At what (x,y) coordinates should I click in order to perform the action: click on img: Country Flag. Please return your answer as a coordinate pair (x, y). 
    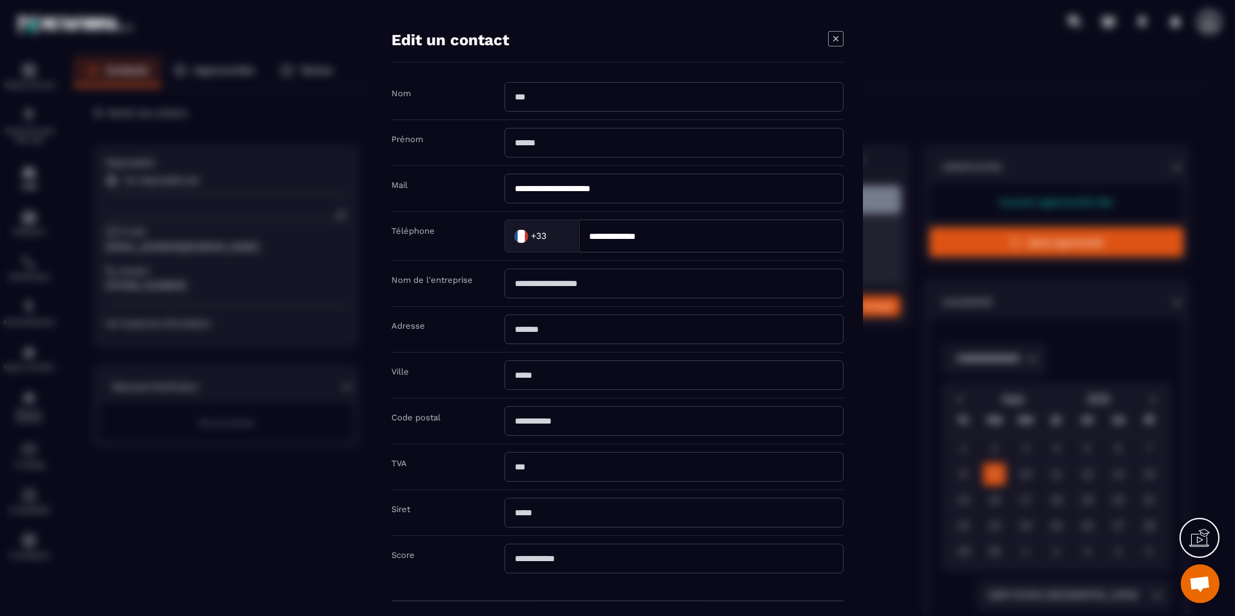
    Looking at the image, I should click on (521, 236).